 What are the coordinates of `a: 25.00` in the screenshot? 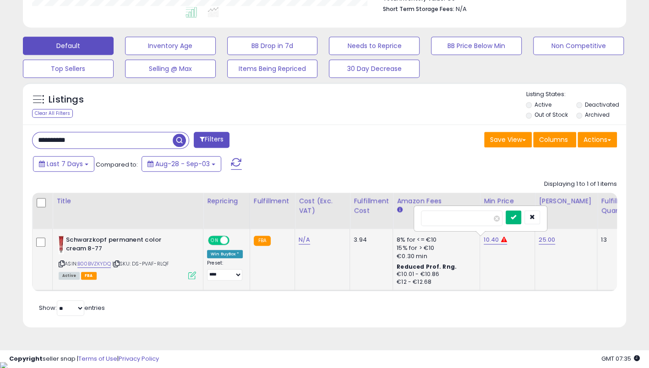 It's located at (547, 240).